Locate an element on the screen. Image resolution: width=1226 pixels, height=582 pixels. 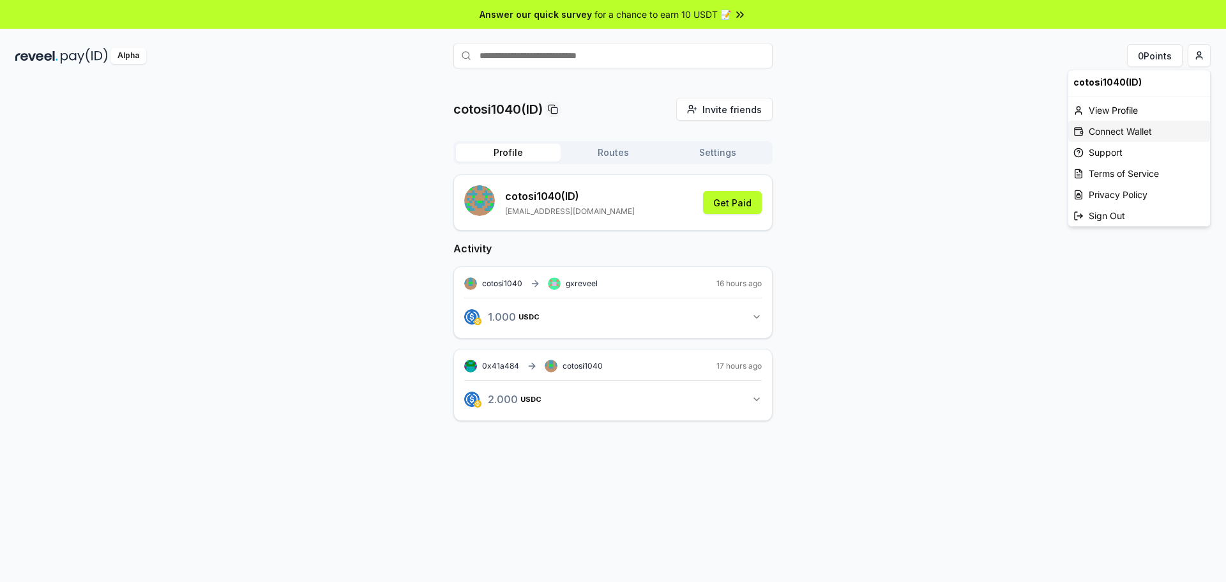
a: Support is located at coordinates (1139, 152).